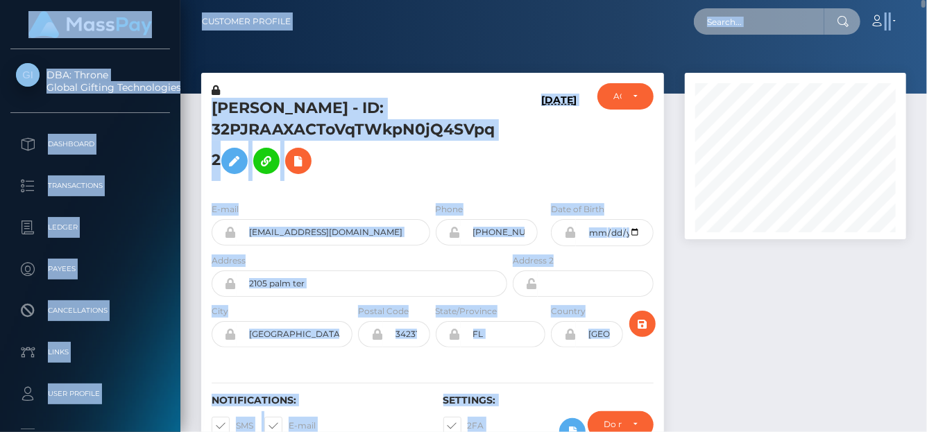 The image size is (927, 432). Describe the element at coordinates (90, 228) in the screenshot. I see `p: Ledger` at that location.